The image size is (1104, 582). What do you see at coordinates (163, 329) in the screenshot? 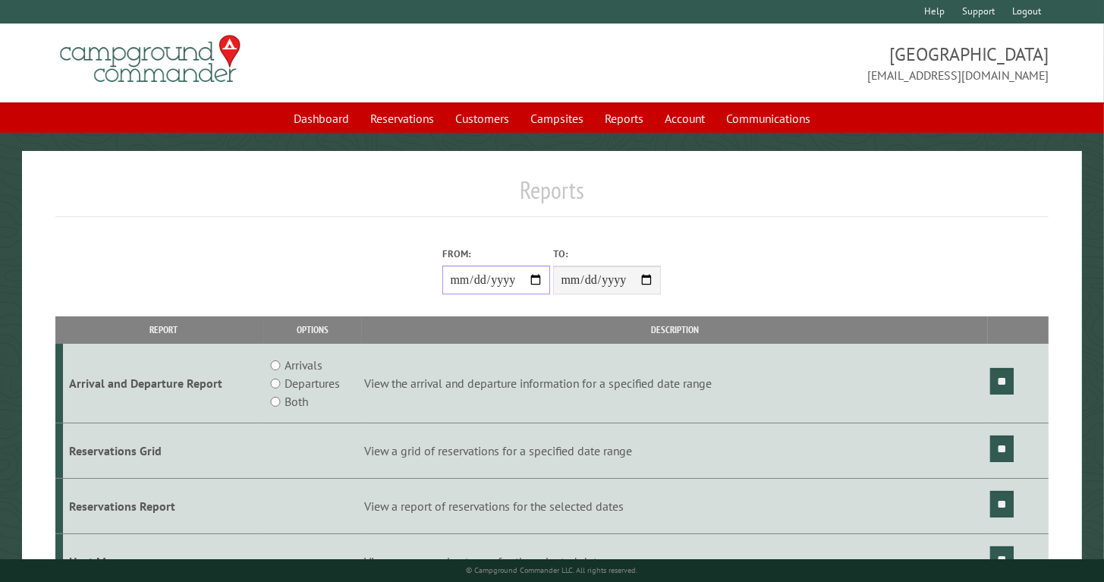
I see `th: Report` at bounding box center [163, 329].